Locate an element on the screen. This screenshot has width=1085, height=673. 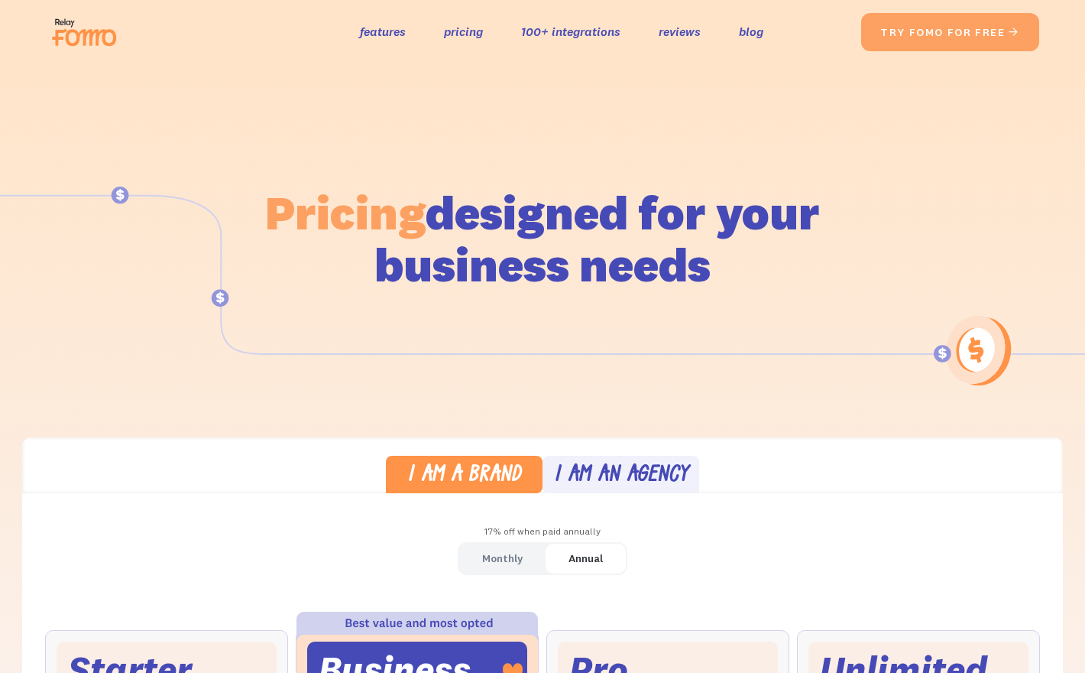
a: try fomo for free is located at coordinates (950, 32).